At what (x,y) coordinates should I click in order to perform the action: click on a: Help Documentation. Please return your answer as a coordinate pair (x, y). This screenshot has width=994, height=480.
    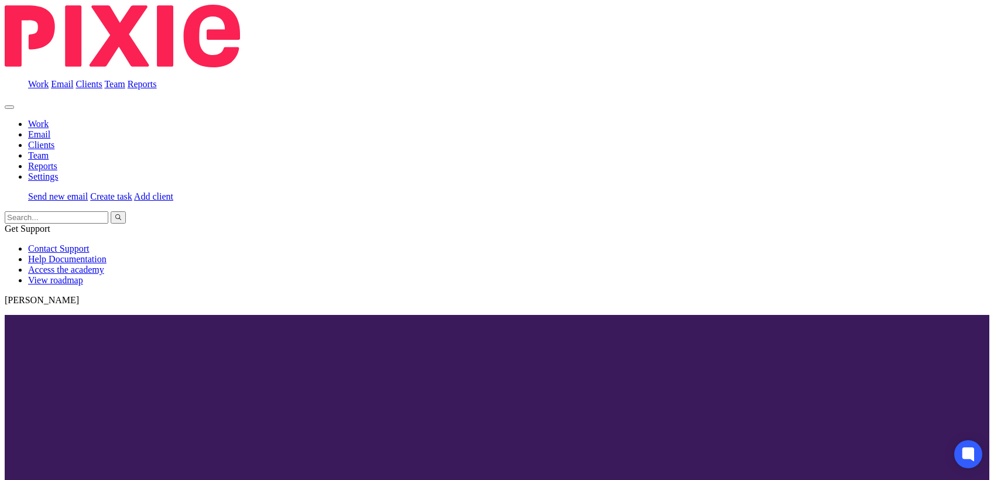
    Looking at the image, I should click on (67, 259).